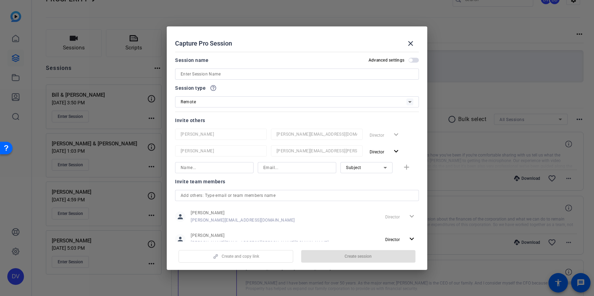  What do you see at coordinates (297, 120) in the screenshot?
I see `div: Invite others` at bounding box center [297, 120].